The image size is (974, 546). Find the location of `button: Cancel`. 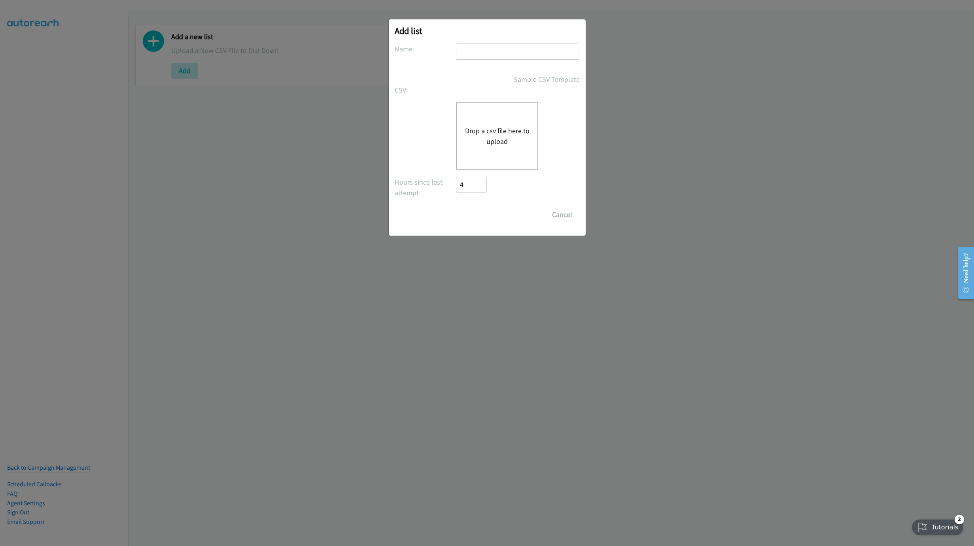

button: Cancel is located at coordinates (562, 215).